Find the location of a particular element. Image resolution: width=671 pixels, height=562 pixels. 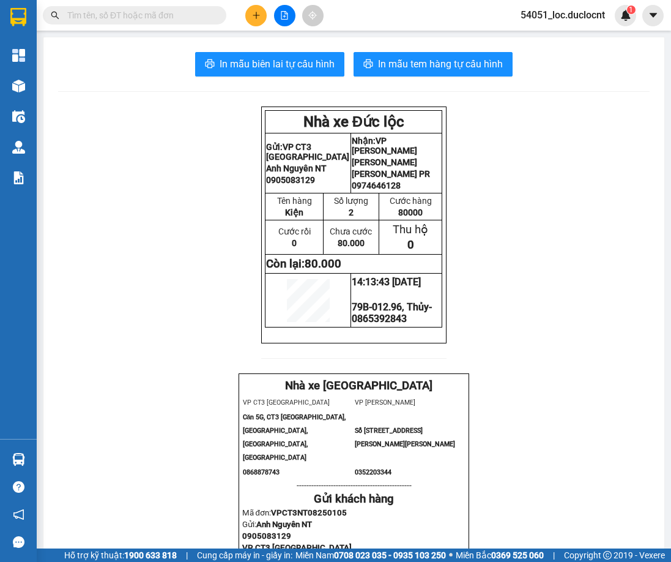

span: search is located at coordinates (55, 15).